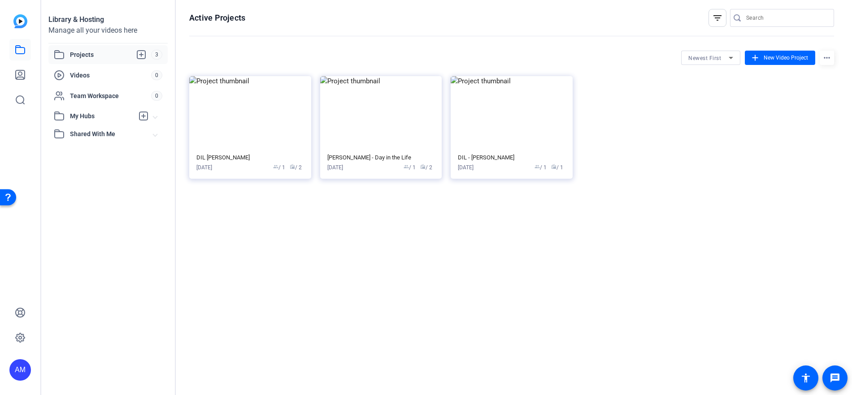 Image resolution: width=852 pixels, height=395 pixels. I want to click on mat-icon: accessibility, so click(806, 378).